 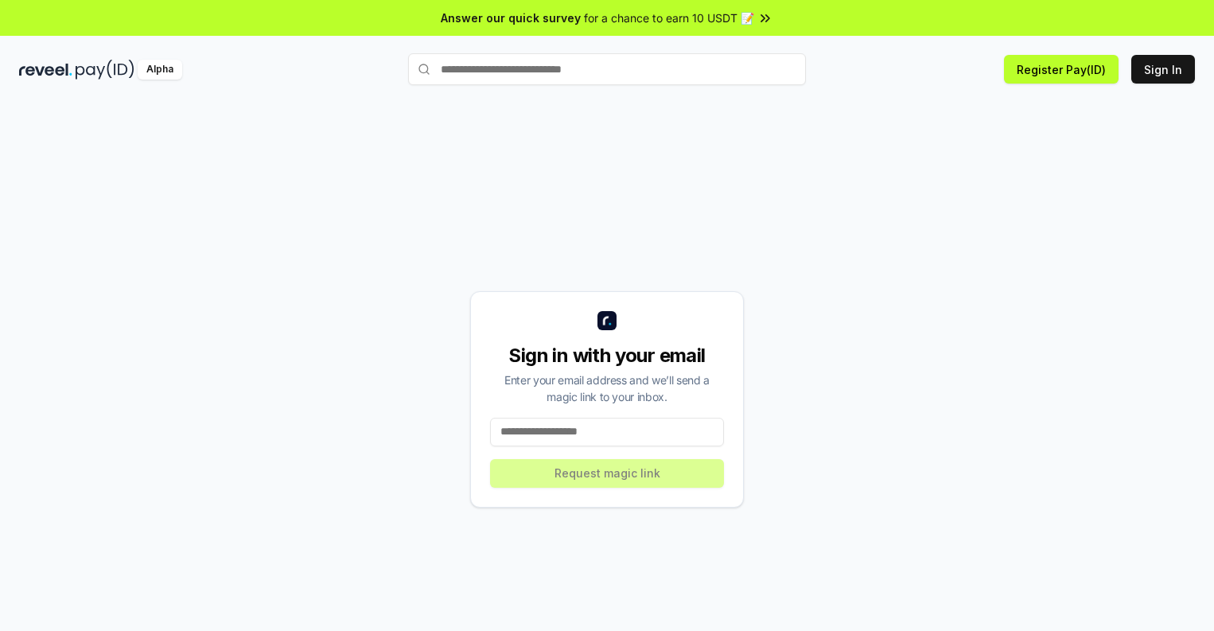 What do you see at coordinates (607, 356) in the screenshot?
I see `div: Sign in with your email` at bounding box center [607, 356].